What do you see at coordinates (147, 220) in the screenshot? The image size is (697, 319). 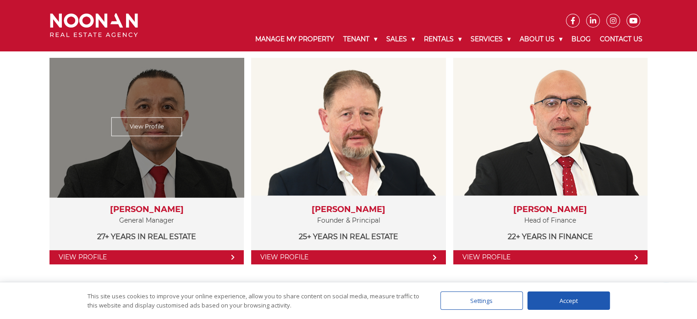 I see `p: General Manager` at bounding box center [147, 220].